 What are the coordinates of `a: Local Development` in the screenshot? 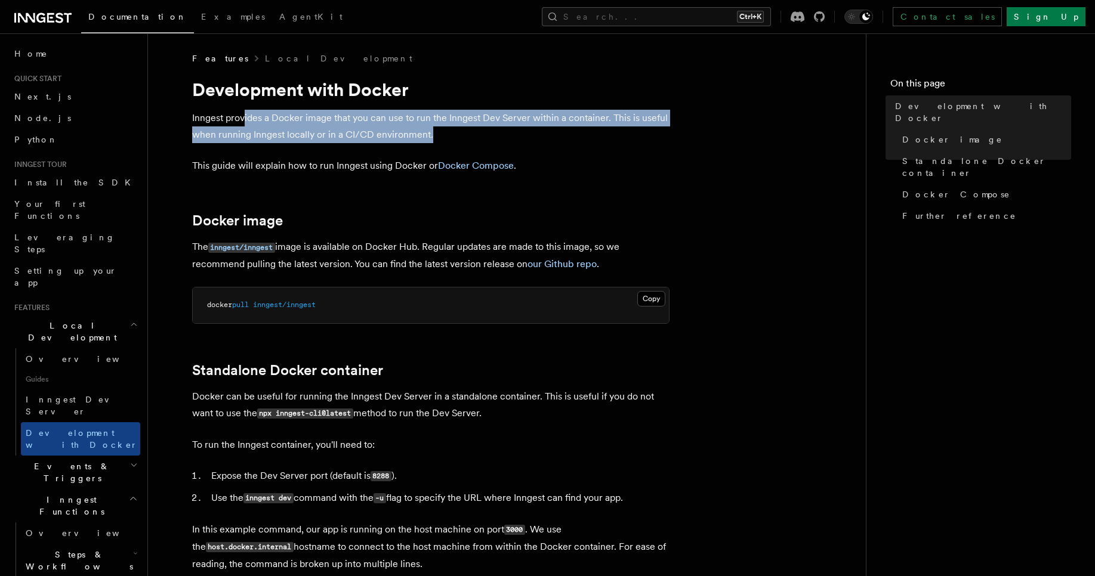 It's located at (338, 58).